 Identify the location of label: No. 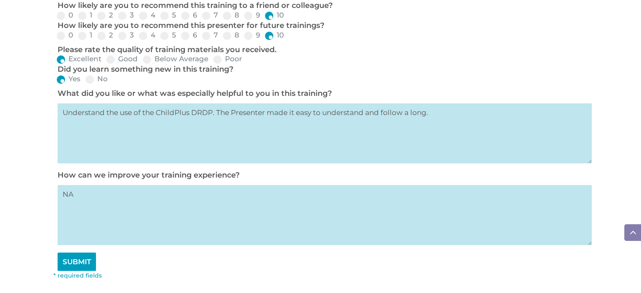
(96, 79).